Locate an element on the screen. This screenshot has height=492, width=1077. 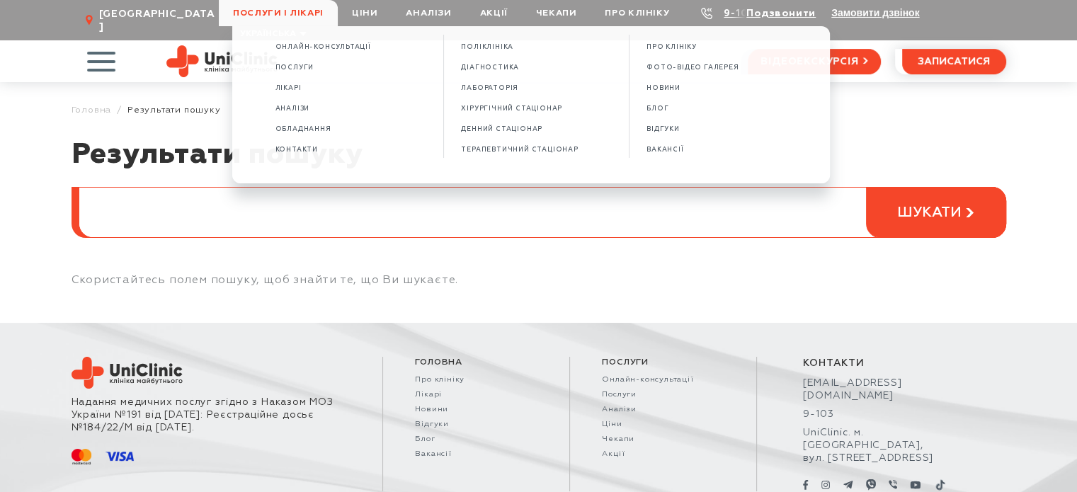
span: Головна is located at coordinates (476, 362).